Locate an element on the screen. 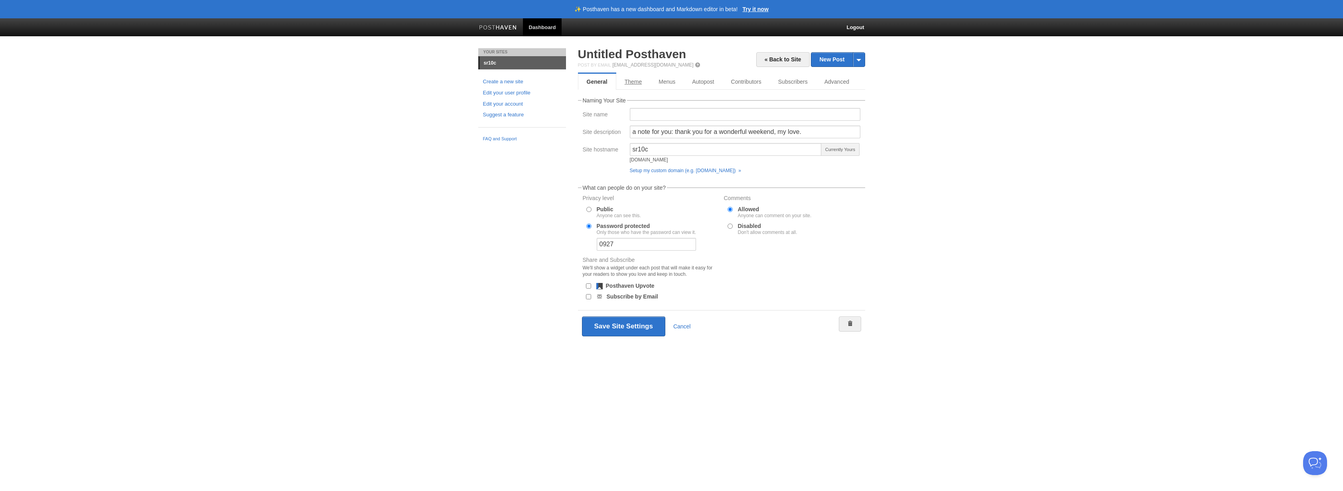 The width and height of the screenshot is (1343, 491). span: Post by Email is located at coordinates (594, 65).